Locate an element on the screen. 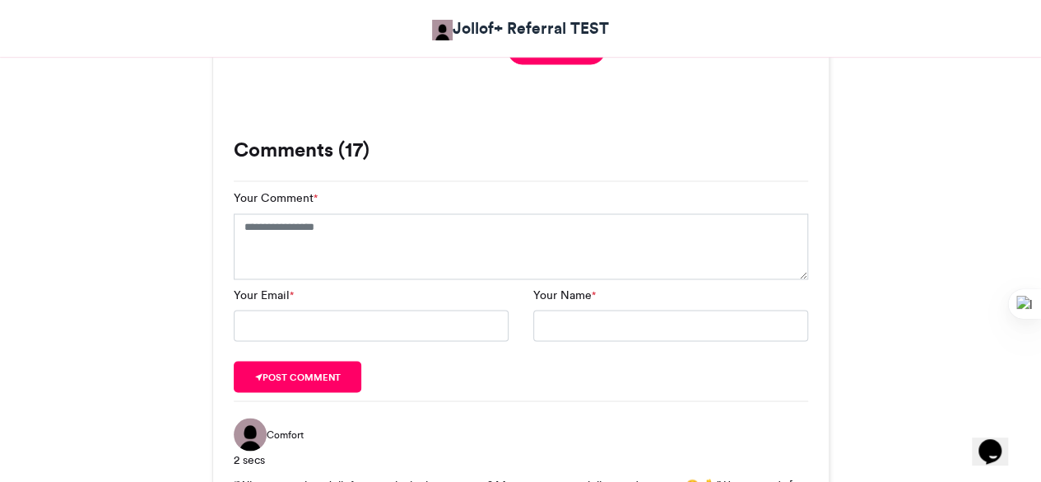 This screenshot has width=1041, height=482. label: Your Name is located at coordinates (565, 294).